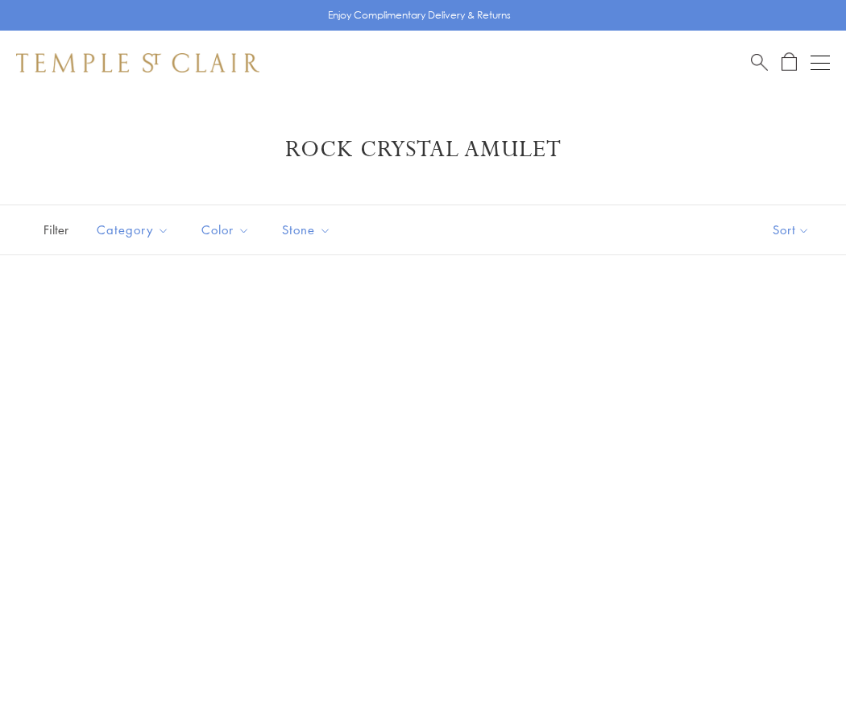 Image resolution: width=846 pixels, height=715 pixels. I want to click on a: Search, so click(759, 62).